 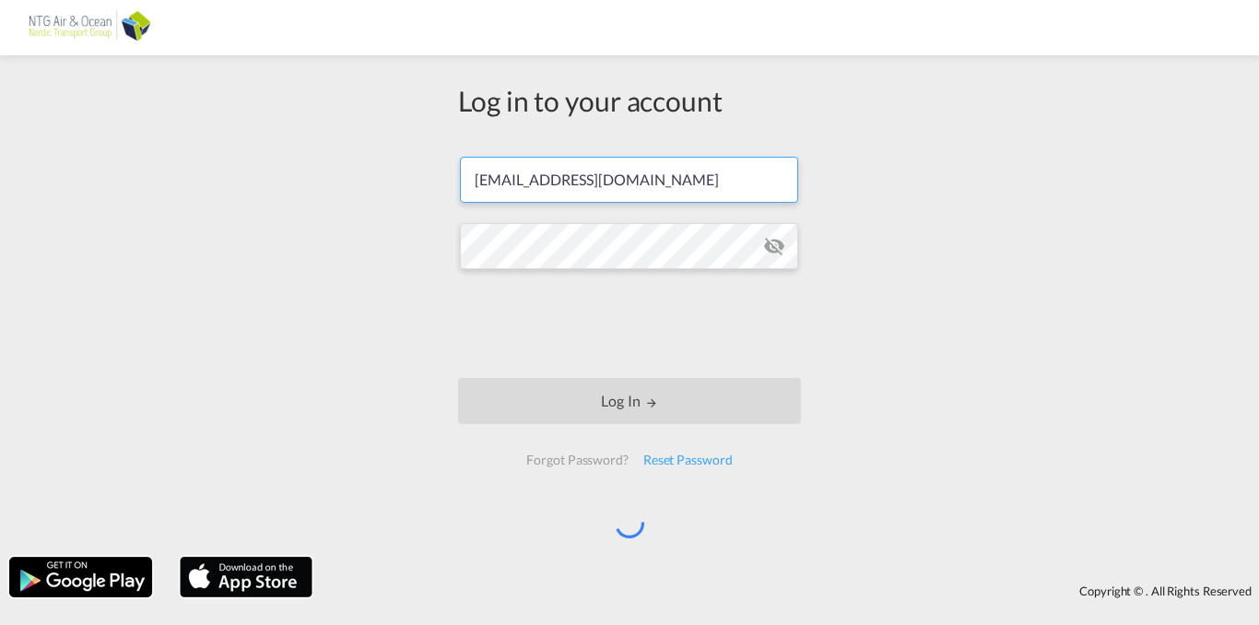 I want to click on img: af31b1c0b01f11ecbc353f8e72265e29.png, so click(x=89, y=28).